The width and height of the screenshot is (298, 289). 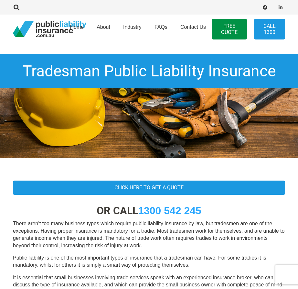 What do you see at coordinates (161, 27) in the screenshot?
I see `span: FAQs` at bounding box center [161, 27].